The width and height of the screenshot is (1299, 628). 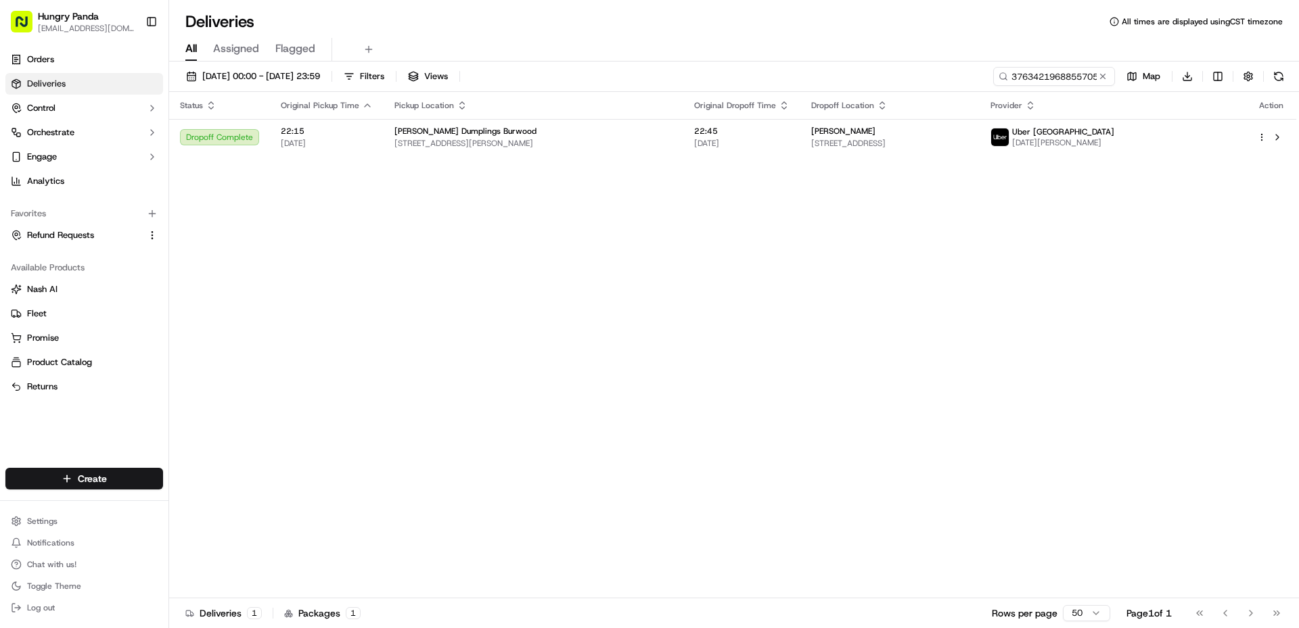 I want to click on span: Map, so click(x=1151, y=76).